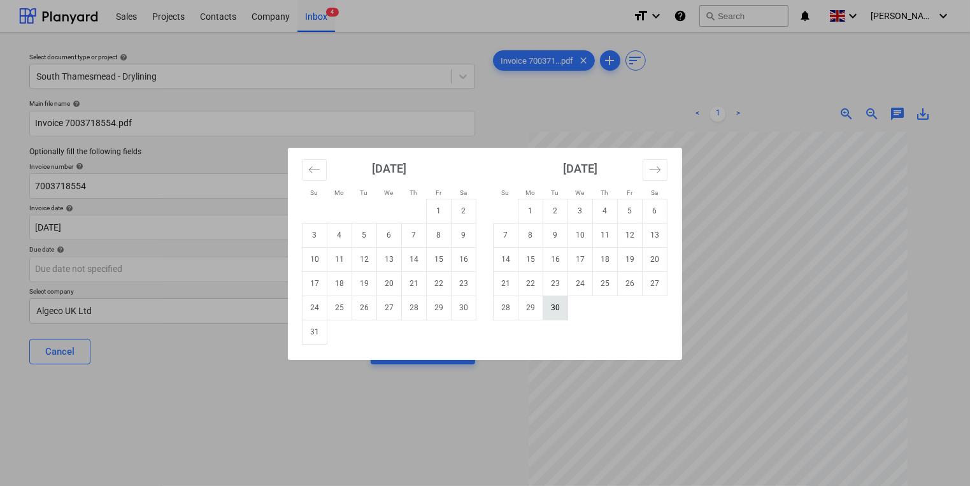 The width and height of the screenshot is (970, 486). Describe the element at coordinates (655, 235) in the screenshot. I see `td: Saturday, September 13, 2025` at that location.